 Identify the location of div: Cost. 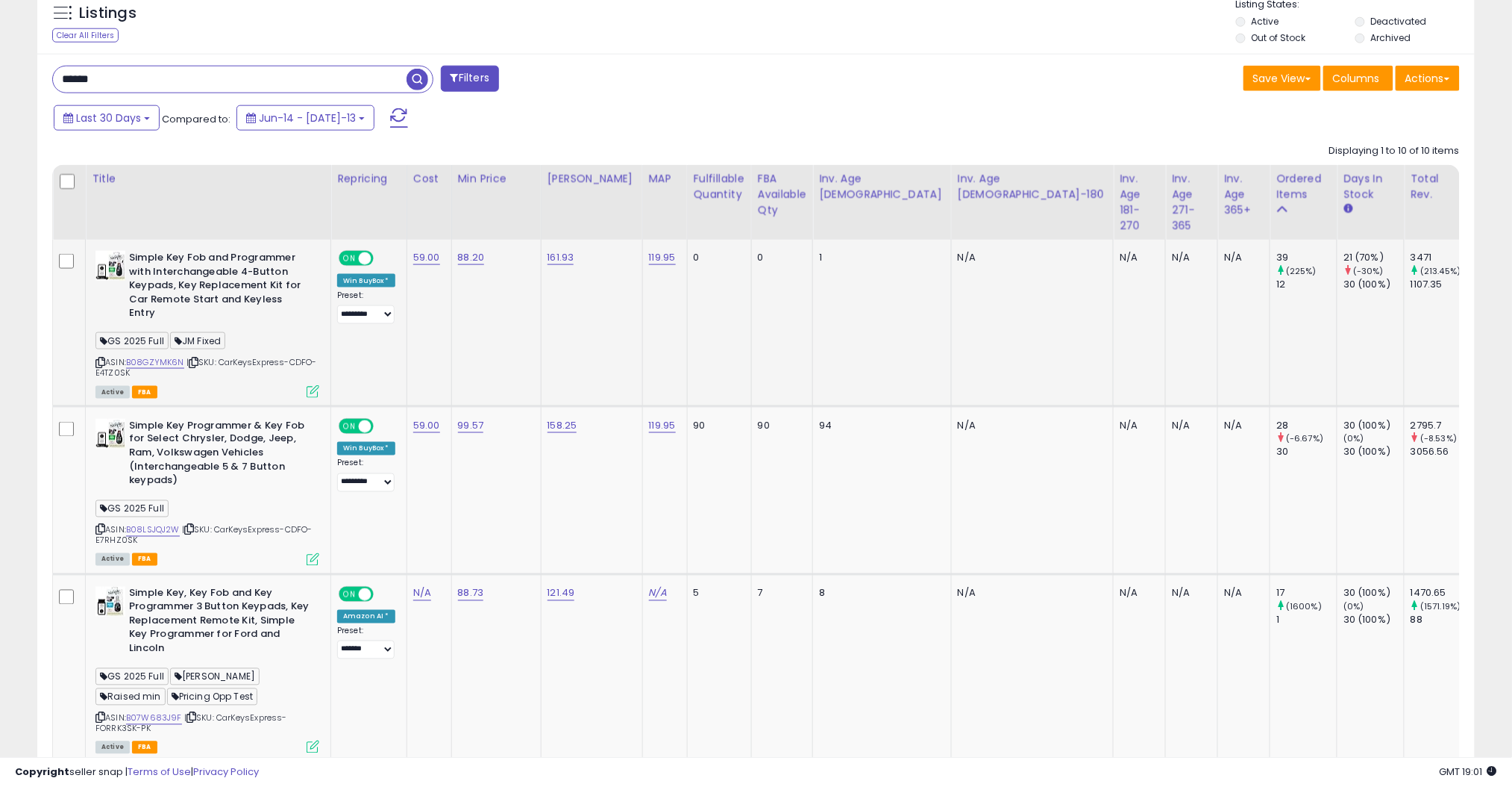
(429, 178).